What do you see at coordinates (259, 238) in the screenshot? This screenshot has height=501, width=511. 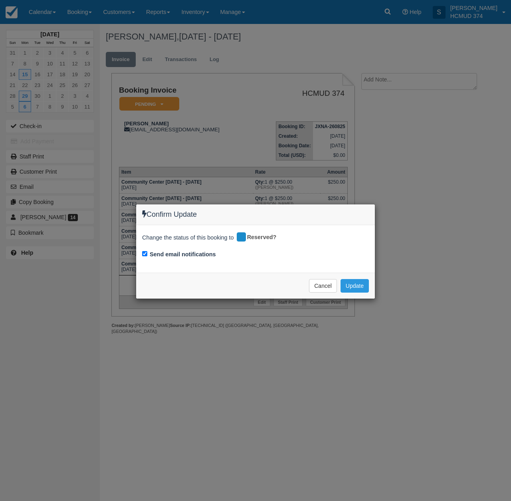 I see `div: Reserved?` at bounding box center [259, 238].